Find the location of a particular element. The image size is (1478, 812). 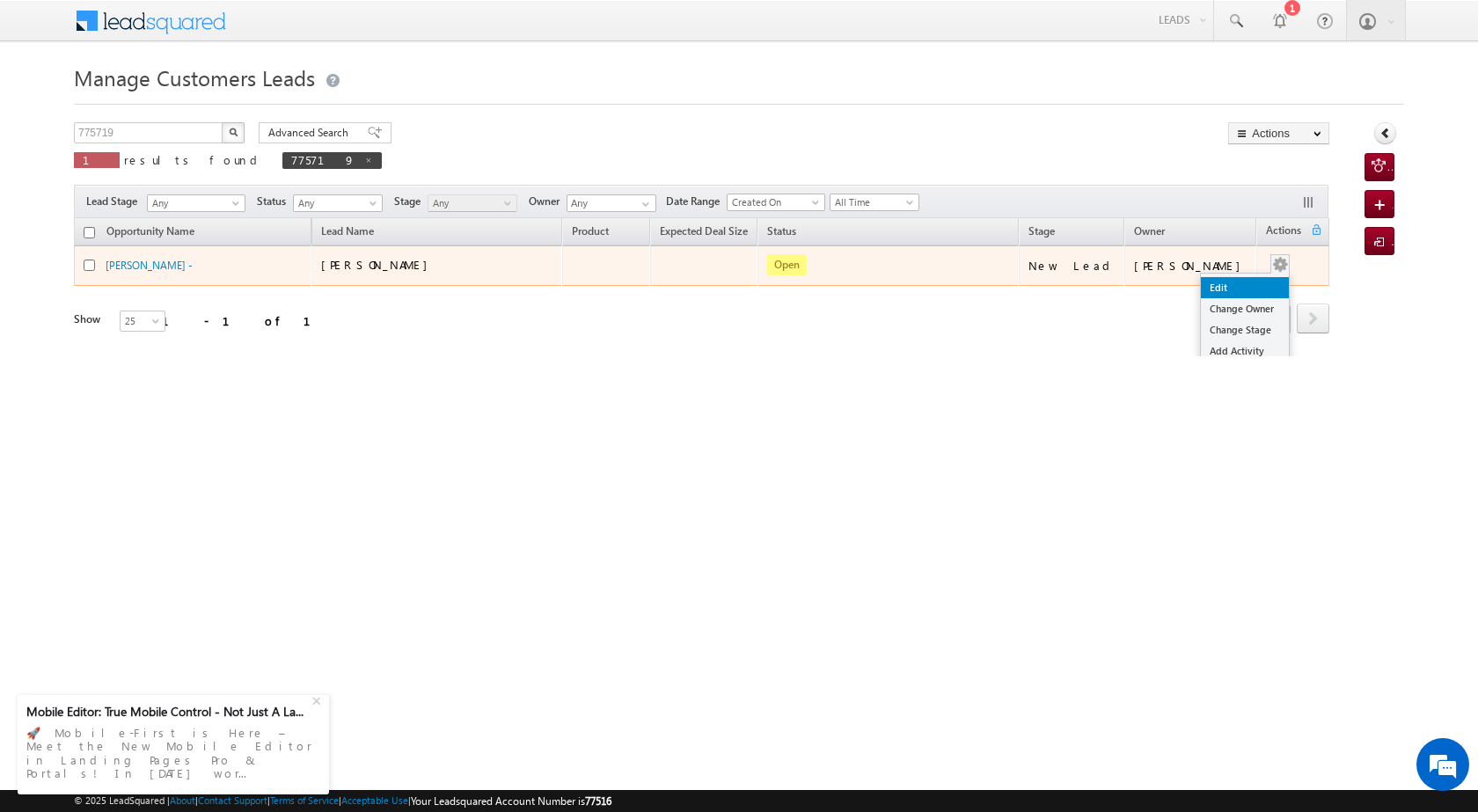

a: Contact Support is located at coordinates (232, 799).